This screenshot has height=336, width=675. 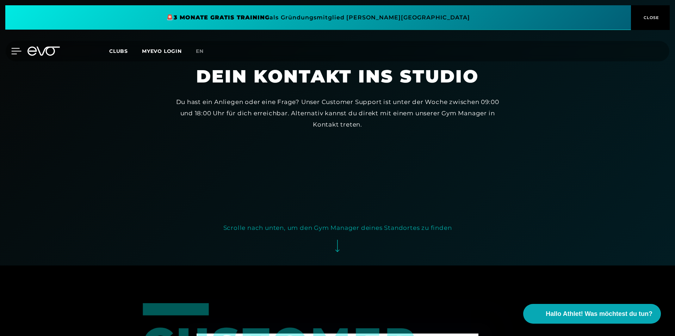 What do you see at coordinates (204, 51) in the screenshot?
I see `a: en` at bounding box center [204, 51].